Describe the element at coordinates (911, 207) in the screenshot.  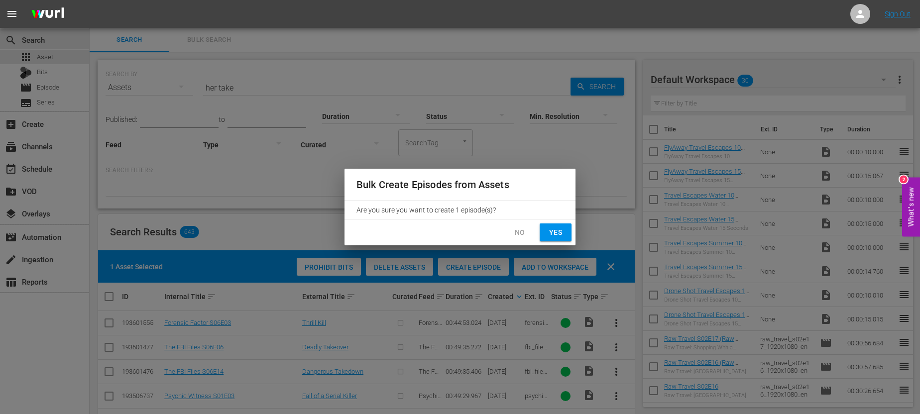
I see `button: Open Feedback Widget` at that location.